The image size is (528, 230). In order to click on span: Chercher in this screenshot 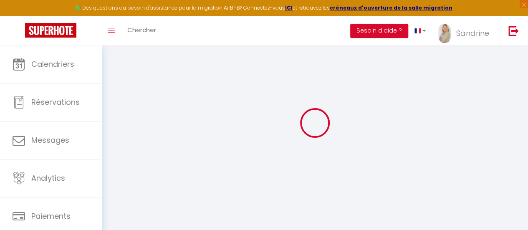, I will do `click(141, 30)`.